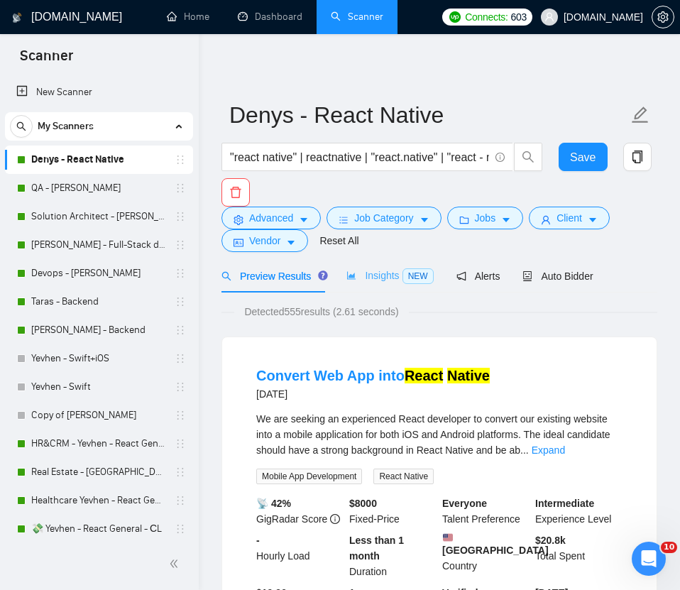 This screenshot has width=680, height=590. I want to click on span: Auto Bidder, so click(557, 276).